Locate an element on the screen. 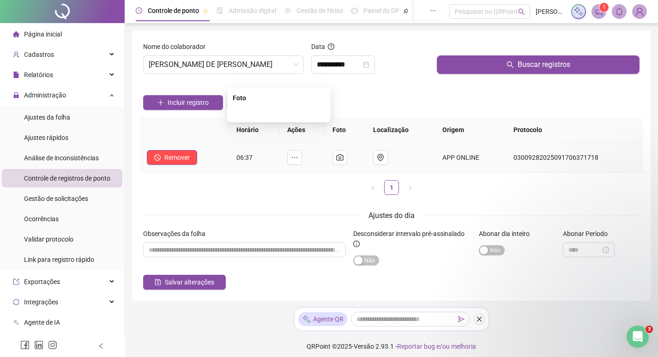  span: Agente de IA is located at coordinates (42, 323).